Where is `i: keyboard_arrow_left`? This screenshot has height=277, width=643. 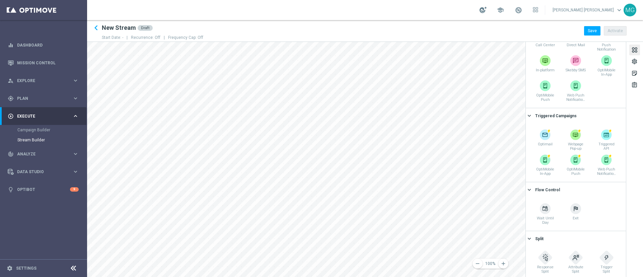
i: keyboard_arrow_left is located at coordinates (96, 28).